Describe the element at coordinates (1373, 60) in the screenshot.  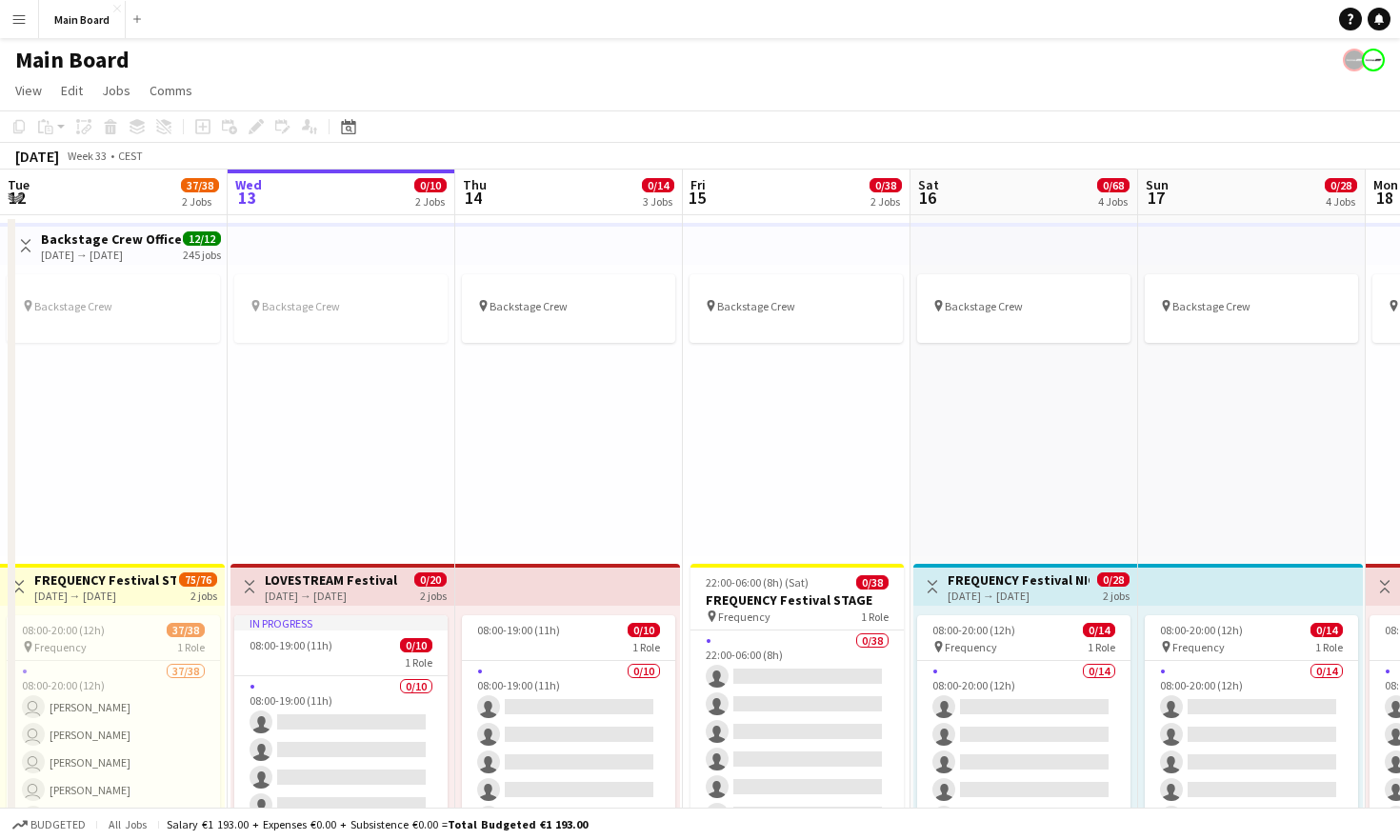
I see `app-user-avatar: Backstage Crew` at that location.